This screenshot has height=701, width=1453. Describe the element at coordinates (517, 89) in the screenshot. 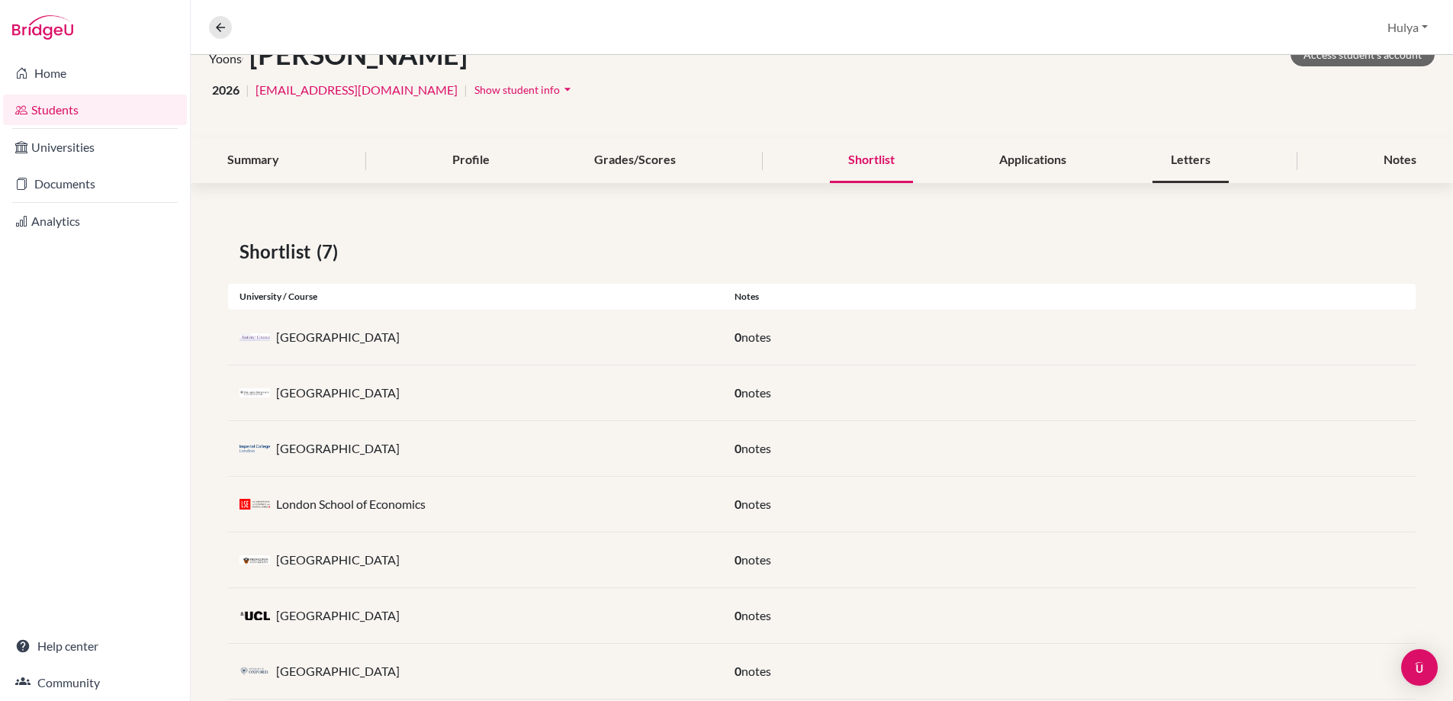

I see `span: Show student info` at that location.